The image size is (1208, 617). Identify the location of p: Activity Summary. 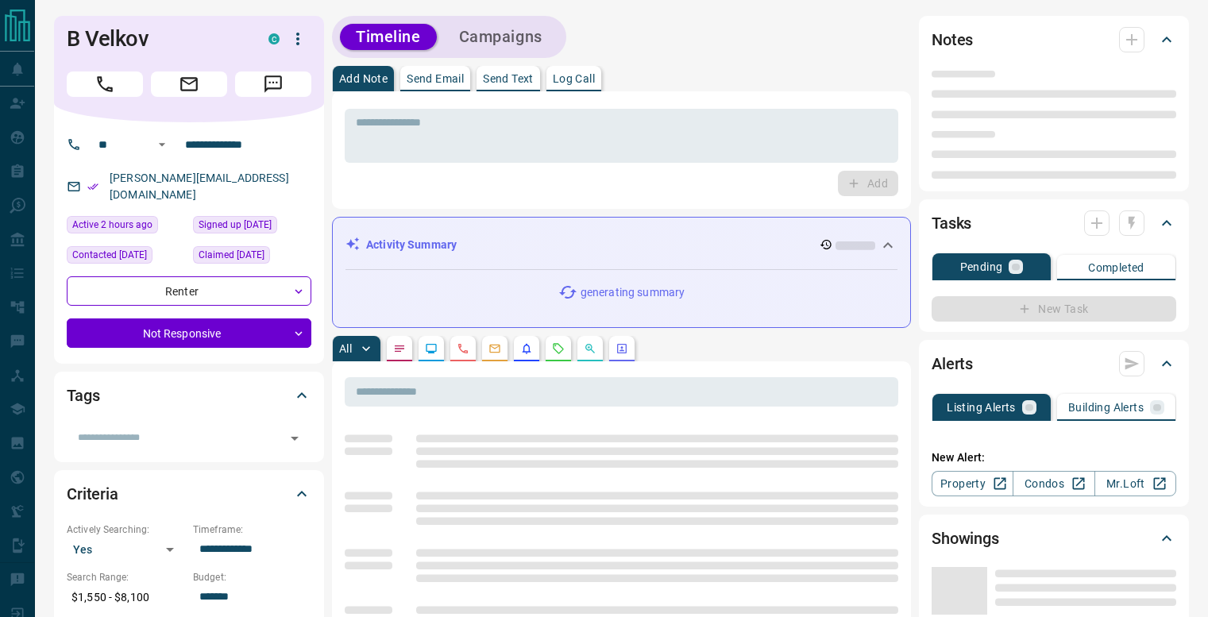
(411, 245).